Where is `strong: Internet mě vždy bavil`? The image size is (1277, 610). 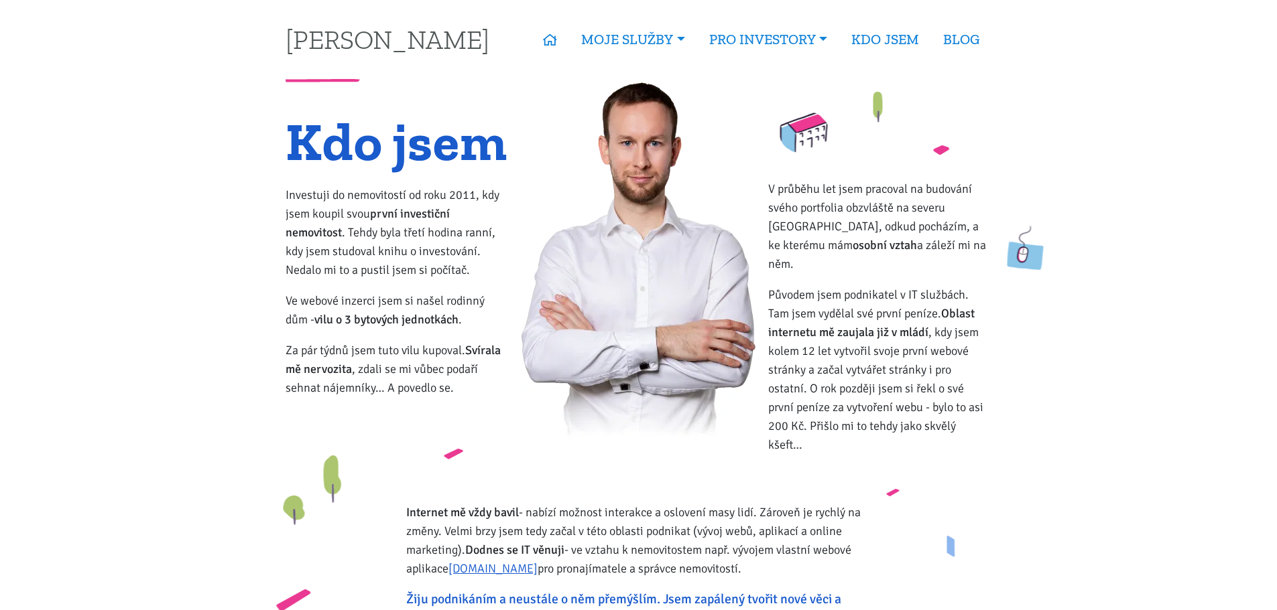
strong: Internet mě vždy bavil is located at coordinates (462, 513).